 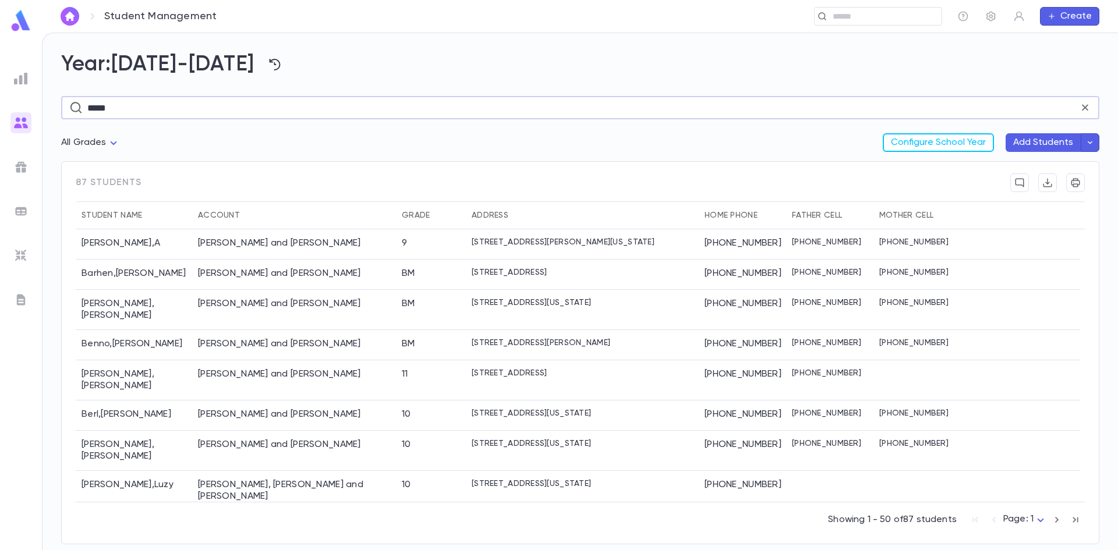 I want to click on div: Berl, Nachum and Rivka, so click(x=279, y=415).